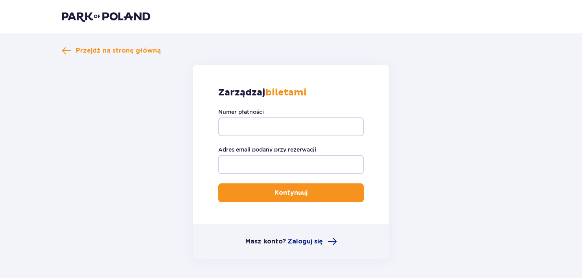 This screenshot has height=278, width=582. What do you see at coordinates (118, 51) in the screenshot?
I see `span: Przejdź na stronę główną` at bounding box center [118, 51].